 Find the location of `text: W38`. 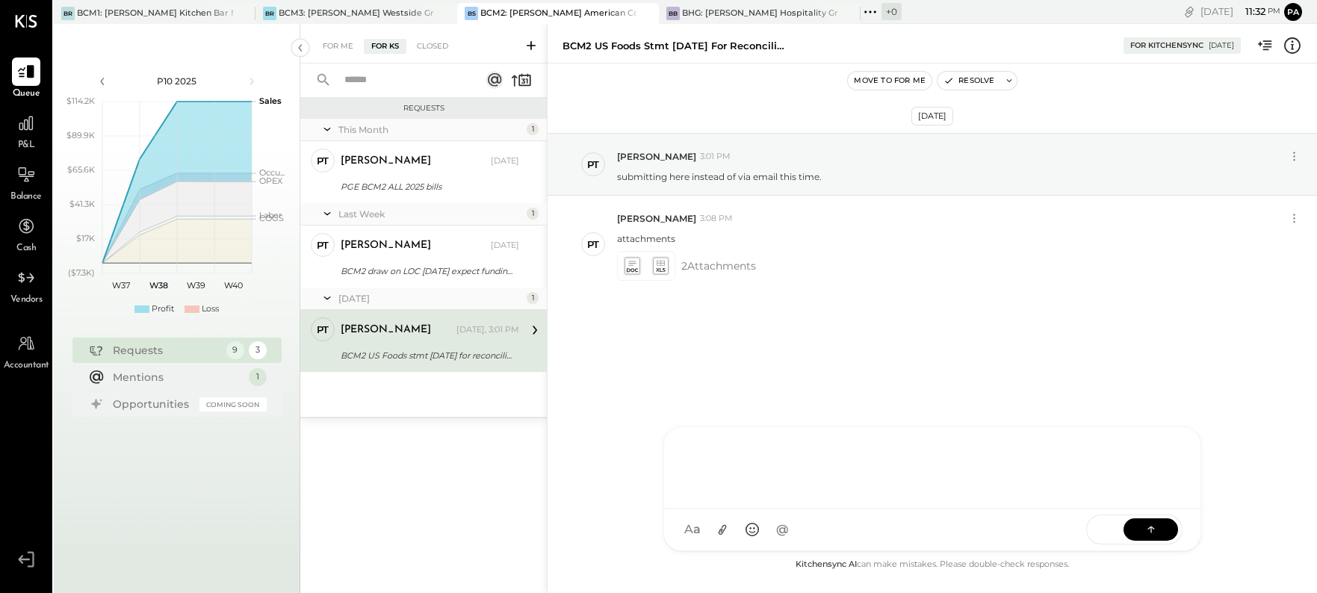

text: W38 is located at coordinates (158, 285).